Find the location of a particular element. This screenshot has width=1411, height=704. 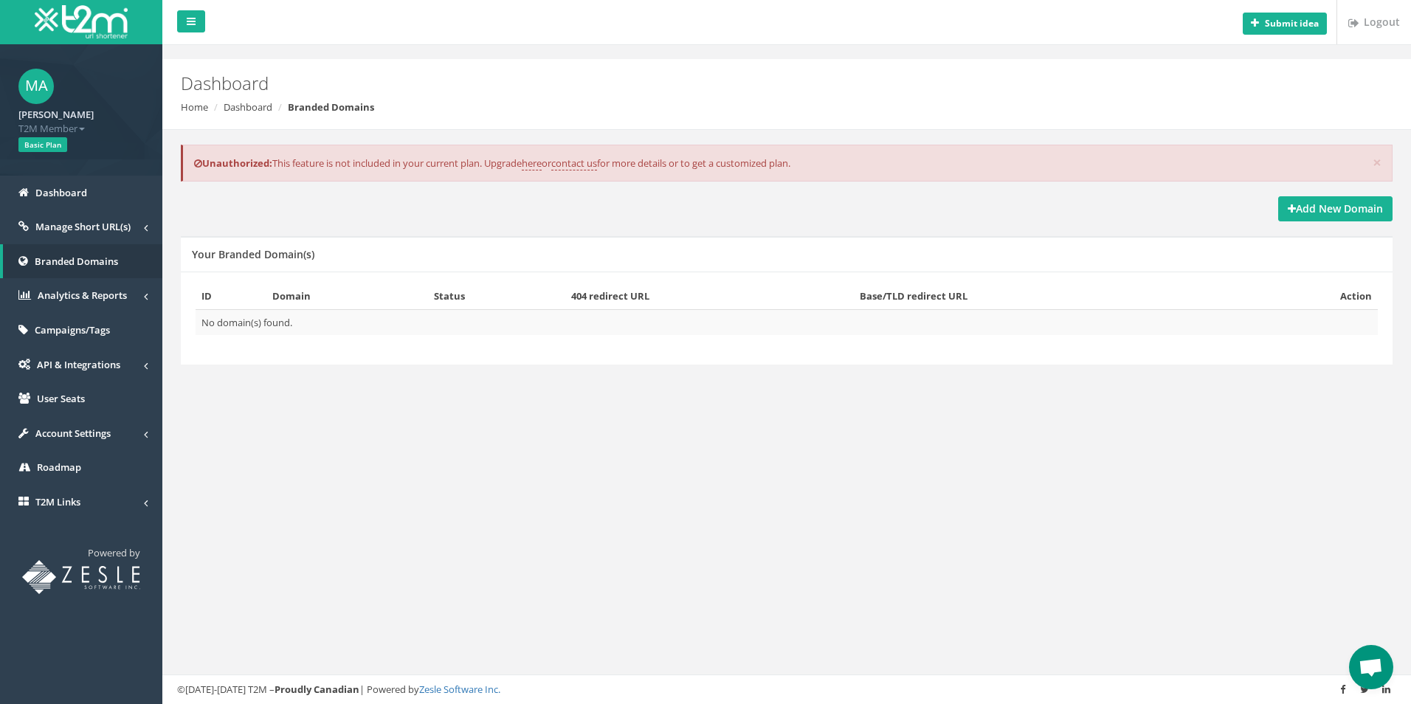

strong: Add New Domain is located at coordinates (1335, 208).